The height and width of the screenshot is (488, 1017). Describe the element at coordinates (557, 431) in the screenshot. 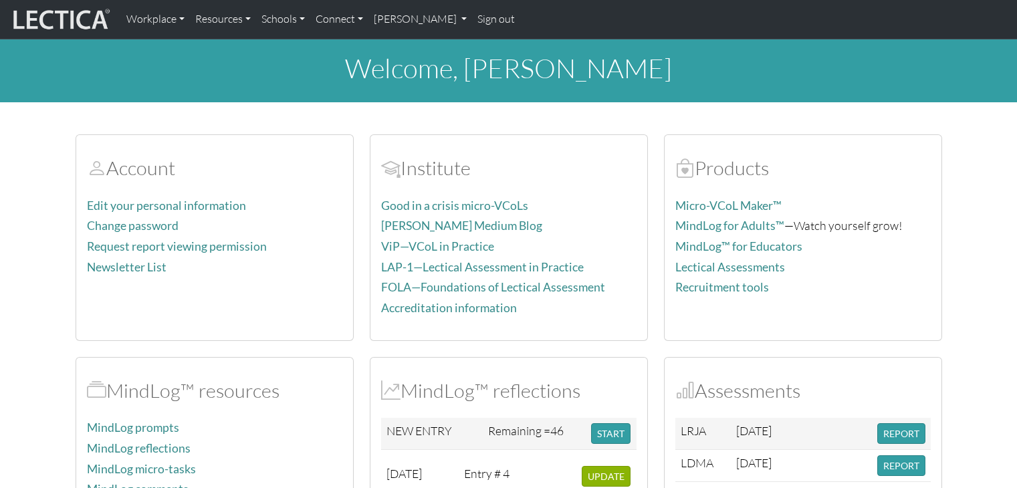

I see `span: 46` at that location.